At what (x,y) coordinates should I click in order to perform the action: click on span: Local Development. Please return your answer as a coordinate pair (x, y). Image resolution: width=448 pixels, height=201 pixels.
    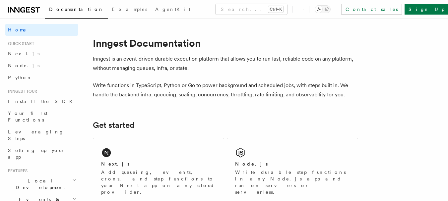
    Looking at the image, I should click on (39, 185).